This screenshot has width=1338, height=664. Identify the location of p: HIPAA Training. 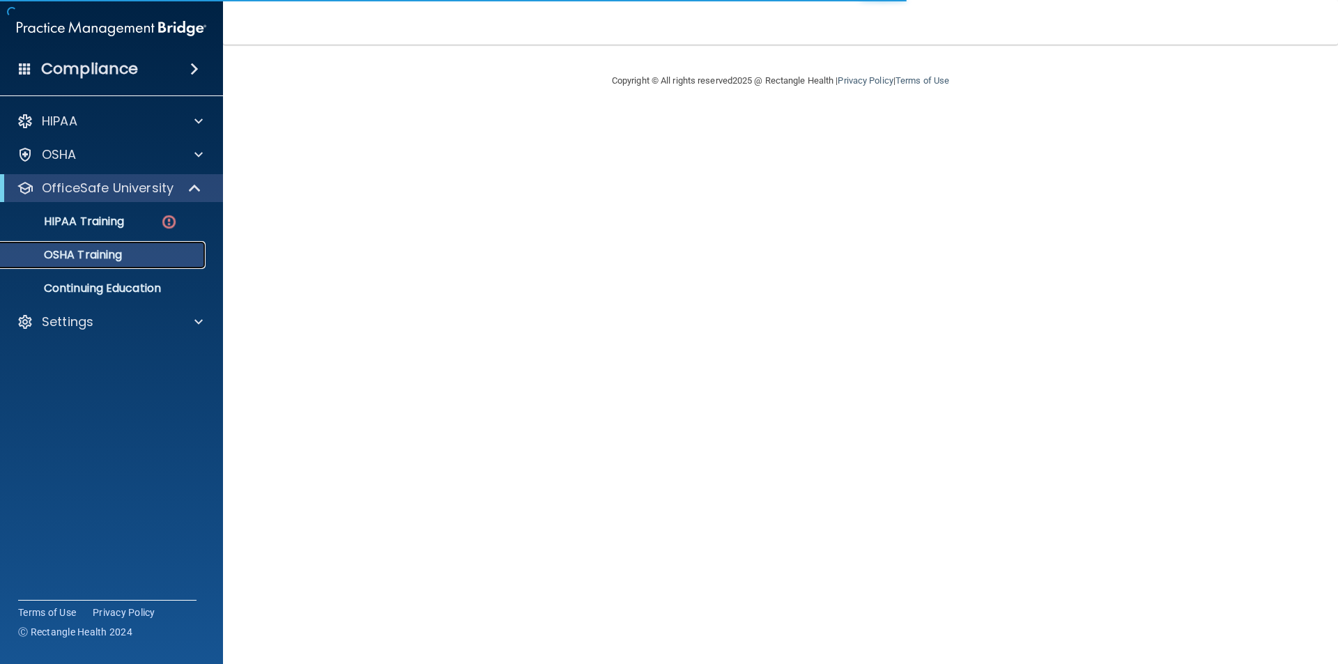
(66, 222).